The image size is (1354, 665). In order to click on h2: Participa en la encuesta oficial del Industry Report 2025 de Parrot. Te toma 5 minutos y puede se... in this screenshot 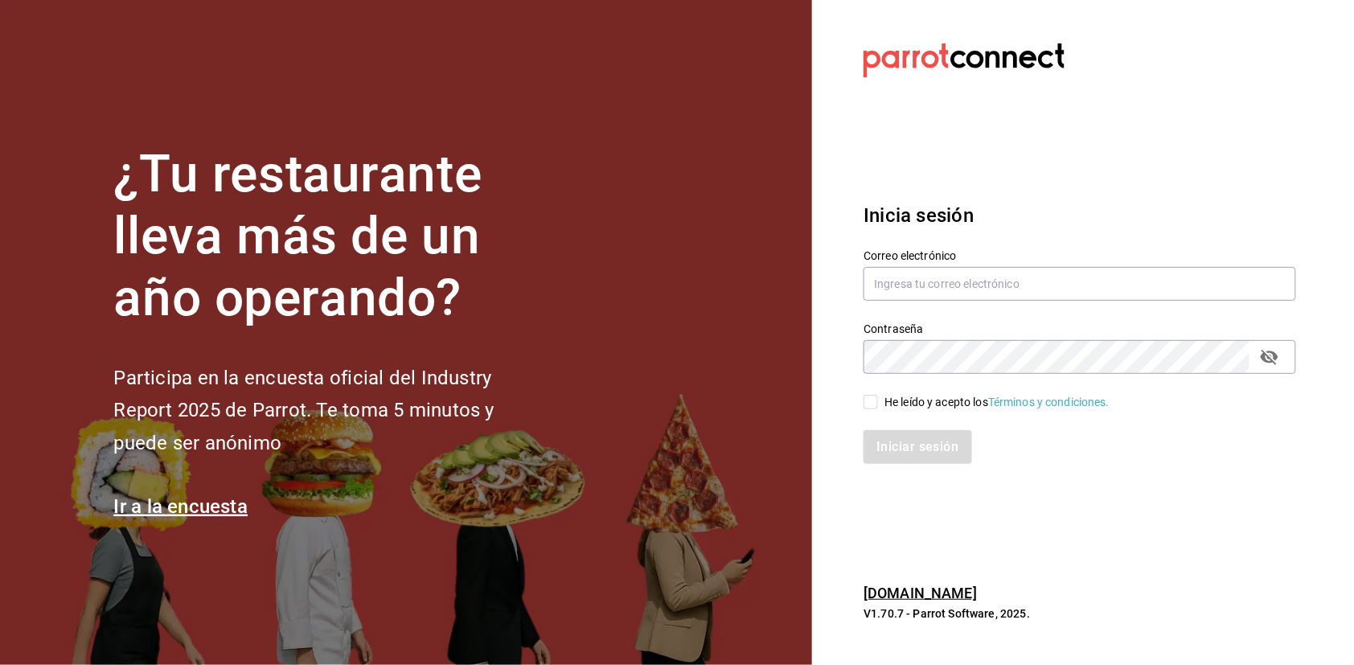, I will do `click(330, 411)`.